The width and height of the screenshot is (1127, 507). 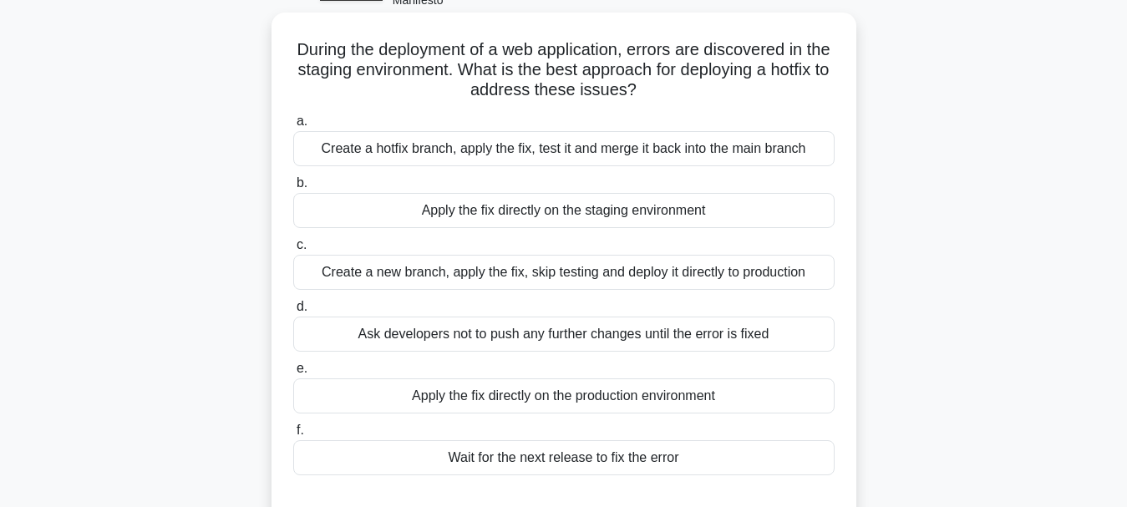 I want to click on div: Create a hotfix branch, apply the fix, test it and merge it back into the main branch, so click(x=564, y=149).